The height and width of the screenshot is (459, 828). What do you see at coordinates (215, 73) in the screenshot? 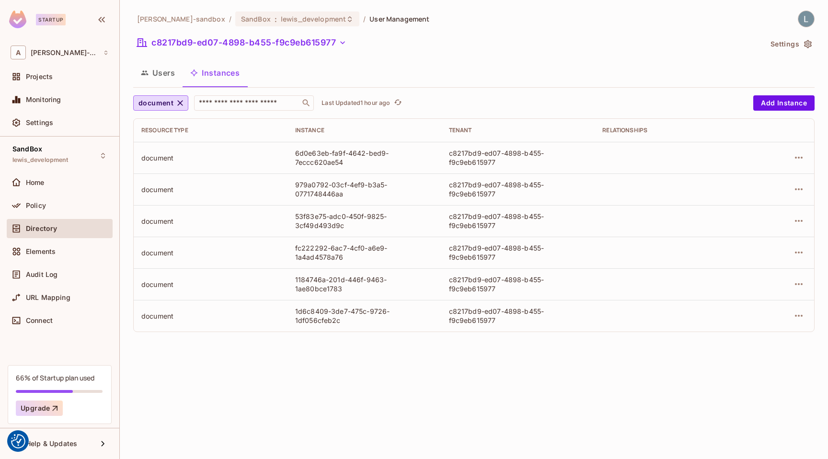
I see `button: Instances` at bounding box center [215, 73].